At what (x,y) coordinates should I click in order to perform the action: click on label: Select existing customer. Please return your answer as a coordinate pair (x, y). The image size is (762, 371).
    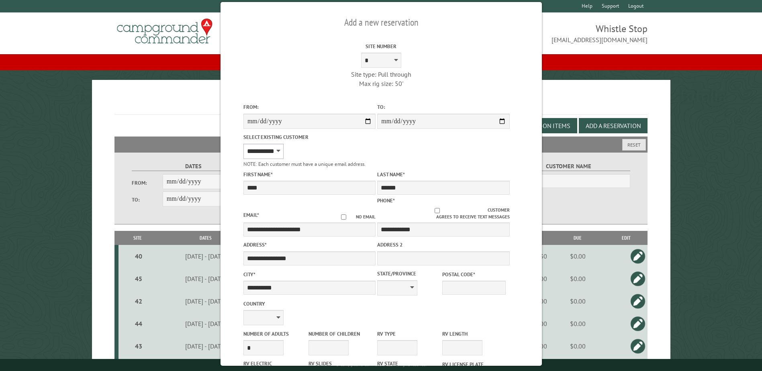
    Looking at the image, I should click on (309, 137).